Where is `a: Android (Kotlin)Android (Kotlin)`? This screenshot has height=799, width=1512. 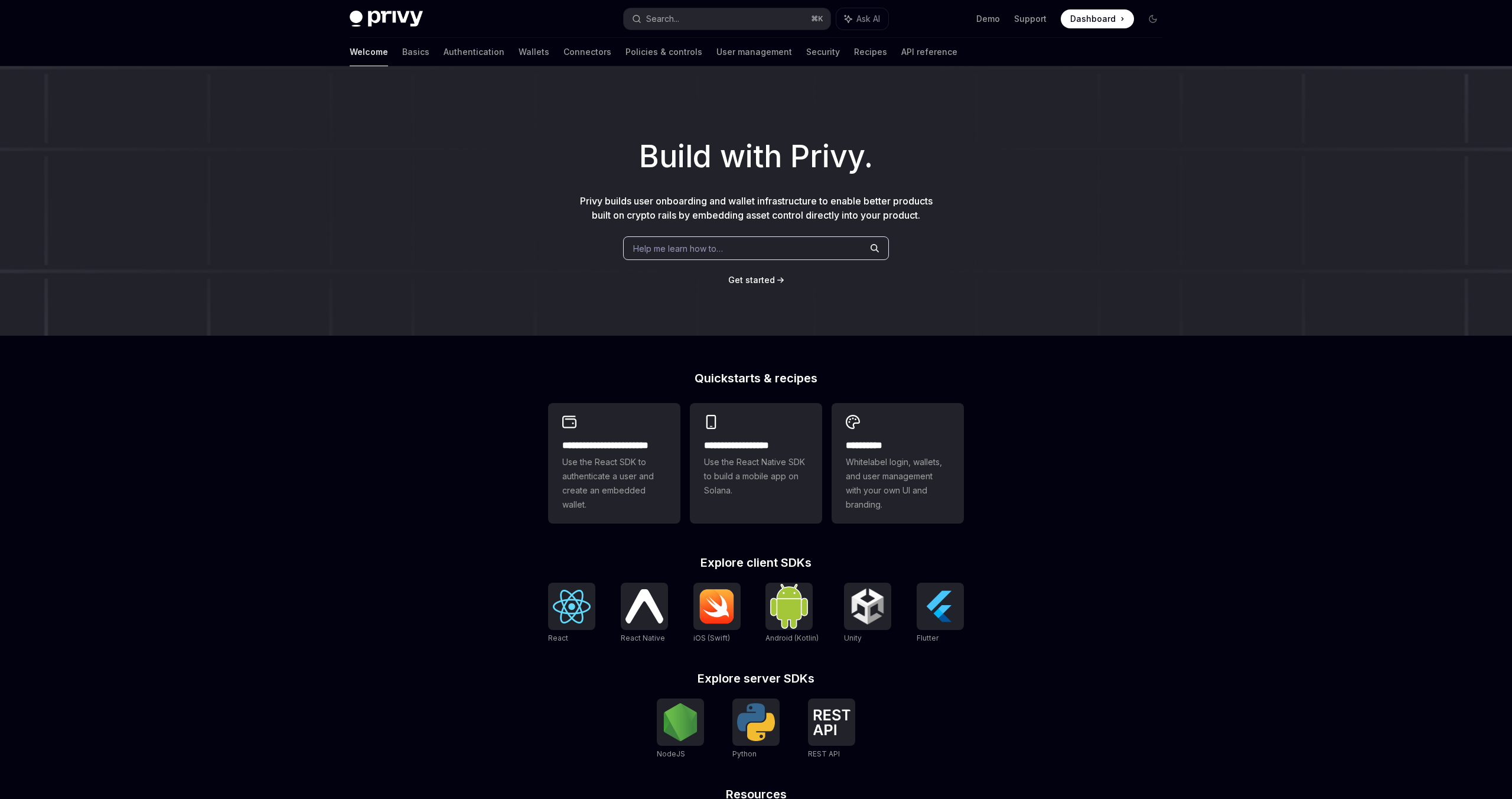
a: Android (Kotlin)Android (Kotlin) is located at coordinates (792, 613).